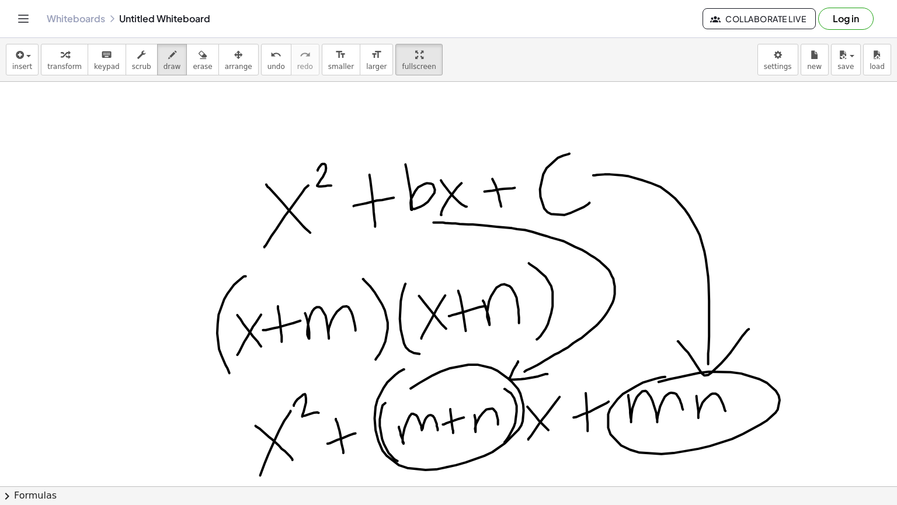  I want to click on a: Whiteboards, so click(76, 19).